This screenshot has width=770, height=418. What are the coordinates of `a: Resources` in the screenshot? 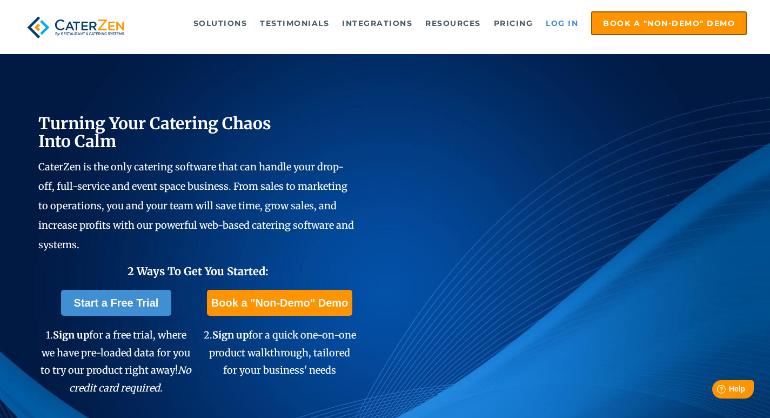 It's located at (453, 23).